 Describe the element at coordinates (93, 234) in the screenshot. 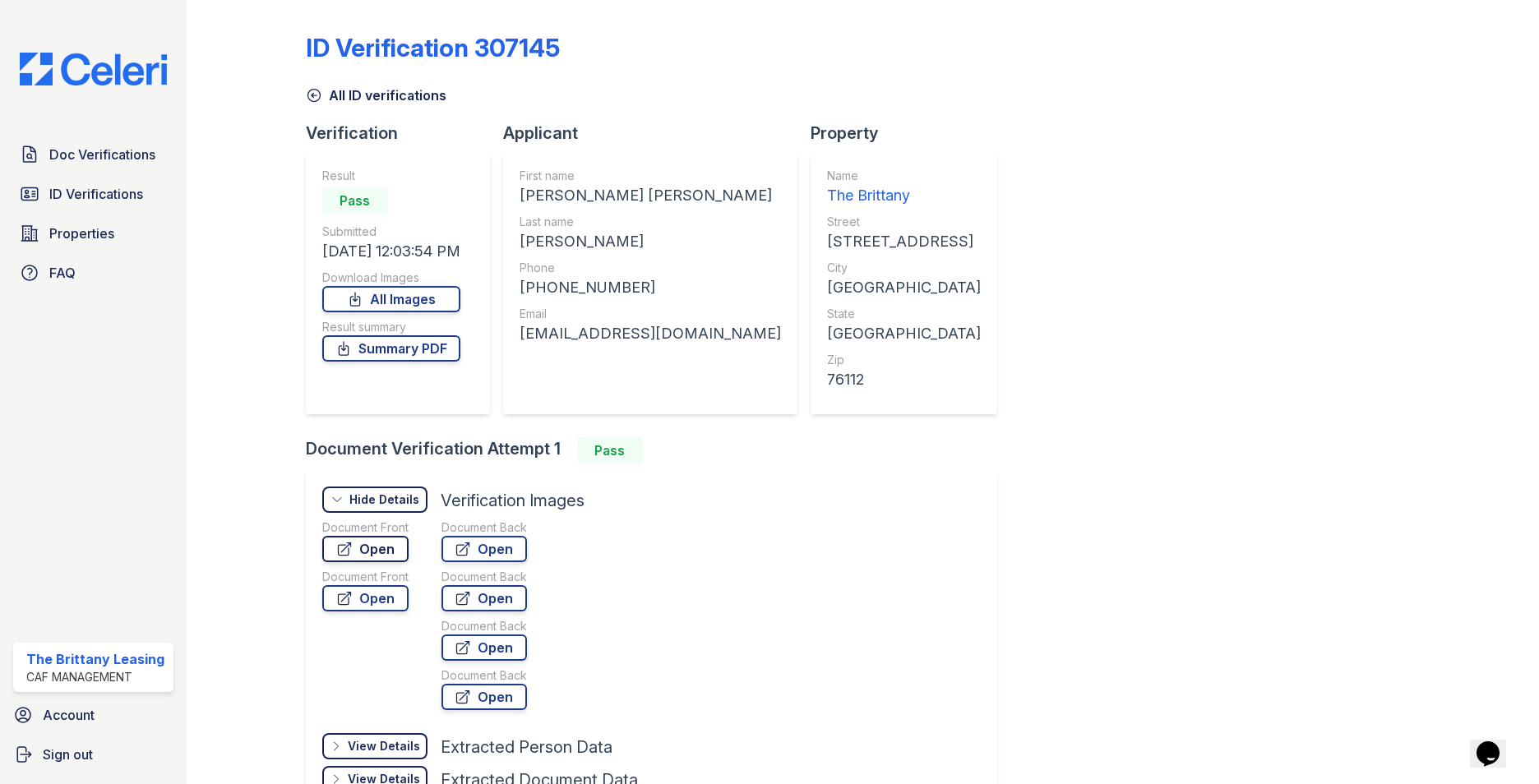

I see `a: Properties` at that location.